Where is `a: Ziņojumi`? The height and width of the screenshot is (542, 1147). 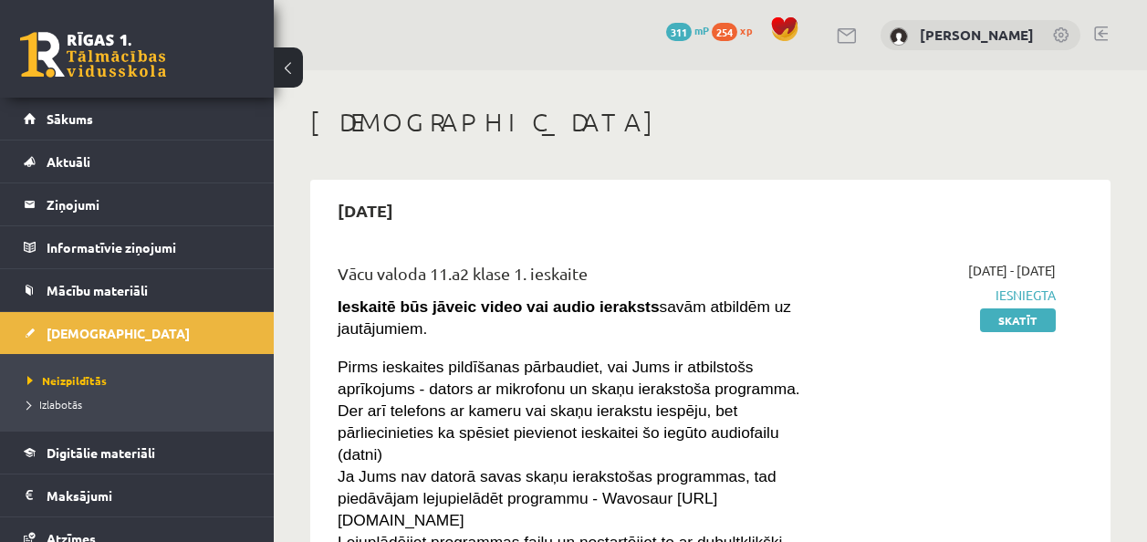
a: Ziņojumi is located at coordinates (137, 204).